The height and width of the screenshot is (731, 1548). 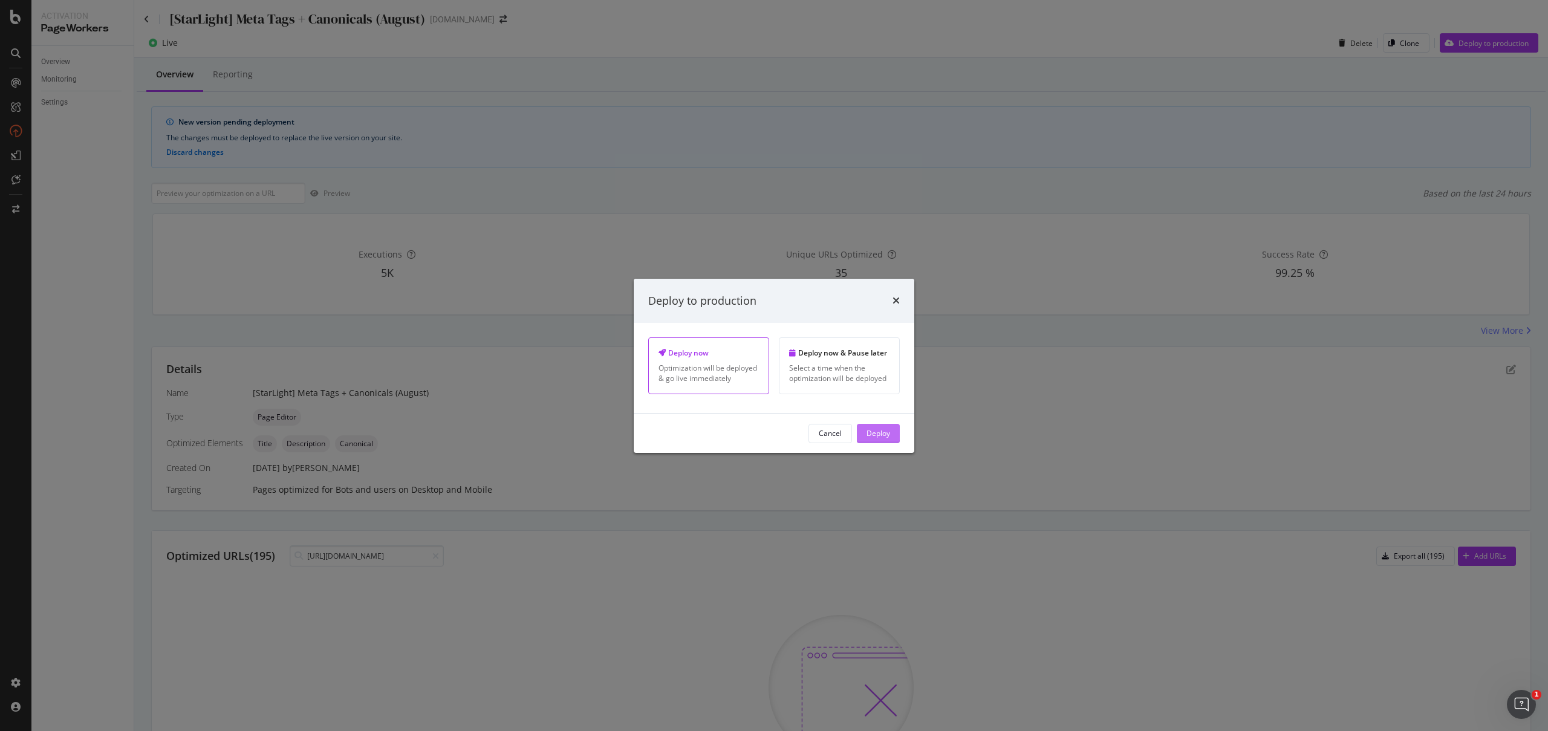 What do you see at coordinates (709, 353) in the screenshot?
I see `div: Deploy now` at bounding box center [709, 353].